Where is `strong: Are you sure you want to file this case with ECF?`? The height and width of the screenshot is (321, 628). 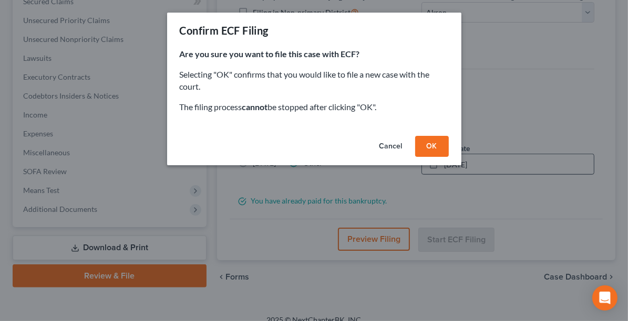
strong: Are you sure you want to file this case with ECF? is located at coordinates (269, 54).